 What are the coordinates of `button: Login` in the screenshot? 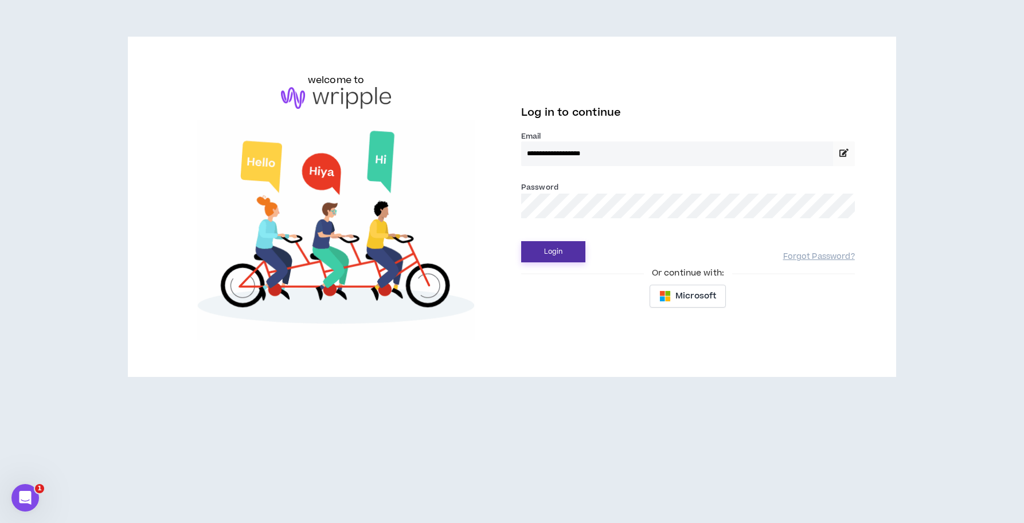 It's located at (553, 252).